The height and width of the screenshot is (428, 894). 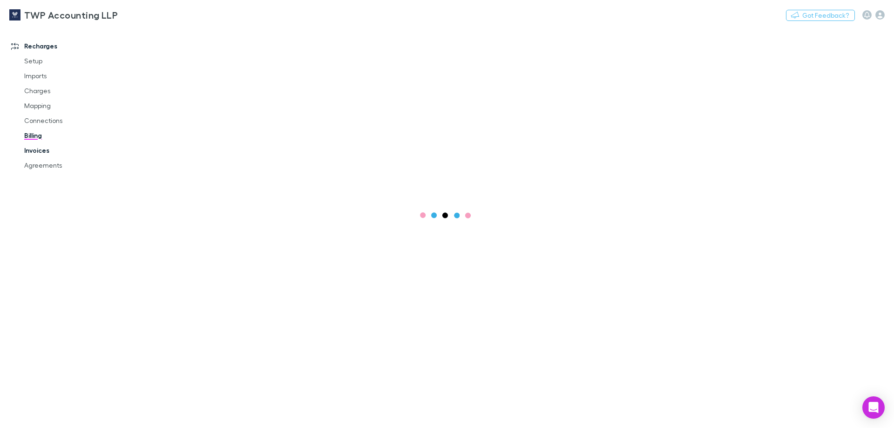 I want to click on a: Agreements, so click(x=70, y=165).